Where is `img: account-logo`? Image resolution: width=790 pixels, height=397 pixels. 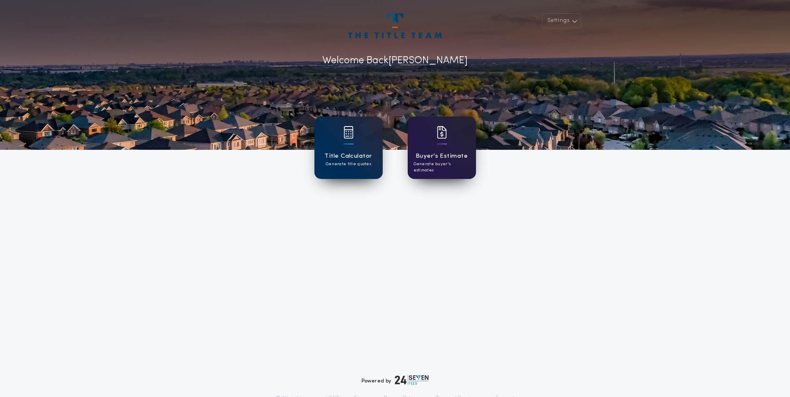
img: account-logo is located at coordinates (395, 26).